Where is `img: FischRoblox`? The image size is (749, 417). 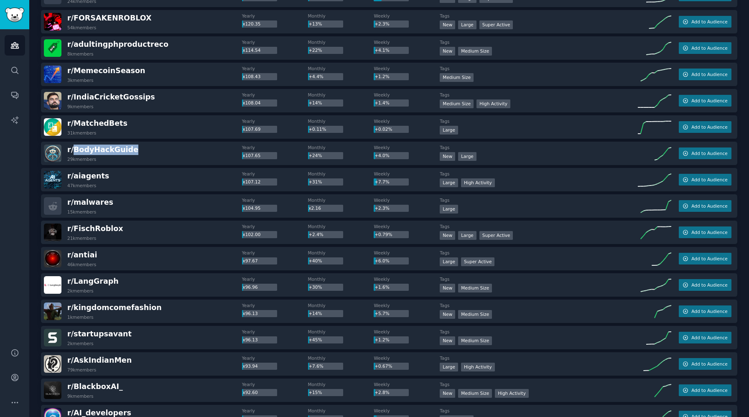 img: FischRoblox is located at coordinates (53, 232).